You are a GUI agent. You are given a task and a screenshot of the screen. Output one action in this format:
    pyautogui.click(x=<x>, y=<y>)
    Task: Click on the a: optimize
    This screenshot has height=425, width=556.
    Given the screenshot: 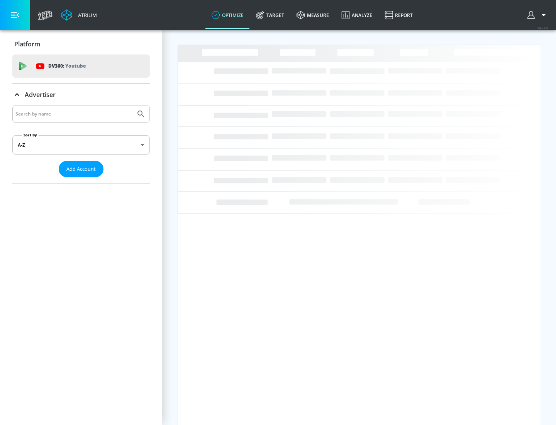 What is the action you would take?
    pyautogui.click(x=227, y=15)
    